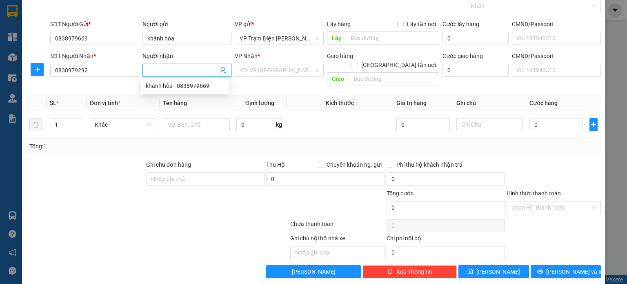  What do you see at coordinates (490, 103) in the screenshot?
I see `th: Ghi chú` at bounding box center [490, 103].